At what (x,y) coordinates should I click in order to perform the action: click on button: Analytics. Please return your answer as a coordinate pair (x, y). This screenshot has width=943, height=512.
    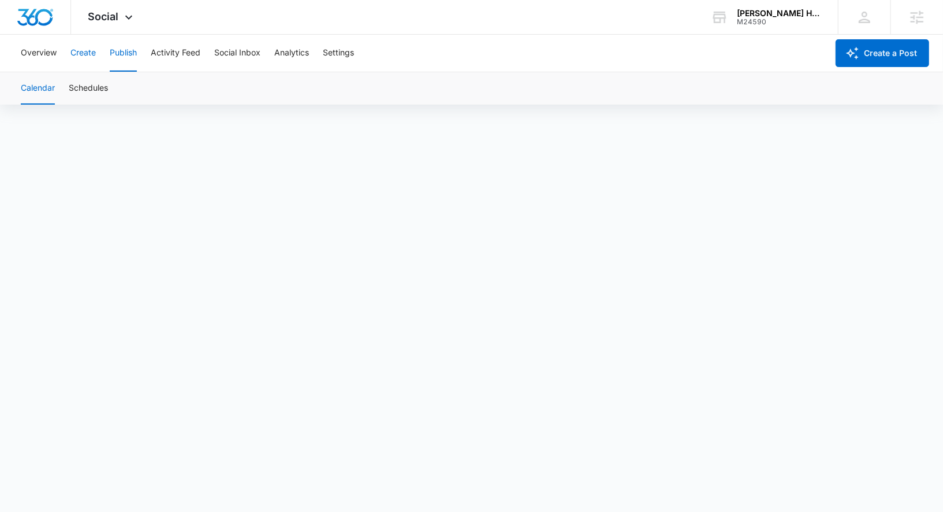
    Looking at the image, I should click on (292, 53).